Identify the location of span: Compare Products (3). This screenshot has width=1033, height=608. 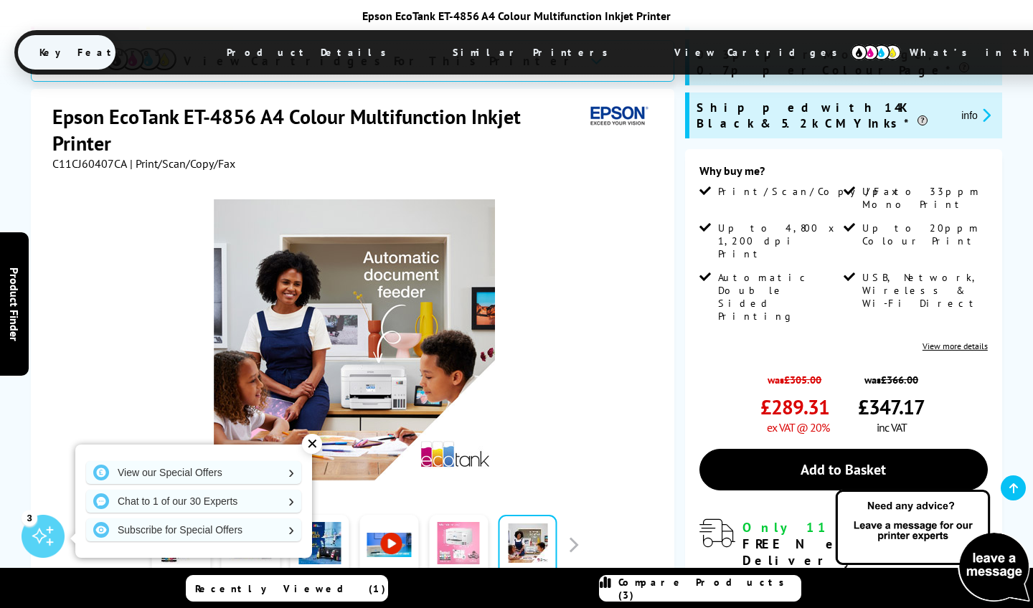
(710, 589).